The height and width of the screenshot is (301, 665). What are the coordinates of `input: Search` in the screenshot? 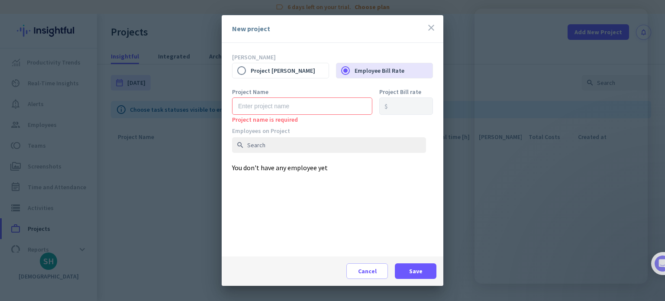 It's located at (329, 145).